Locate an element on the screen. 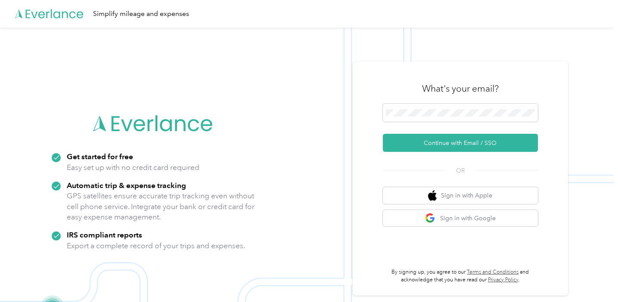  button: Continue with Email / SSO is located at coordinates (460, 143).